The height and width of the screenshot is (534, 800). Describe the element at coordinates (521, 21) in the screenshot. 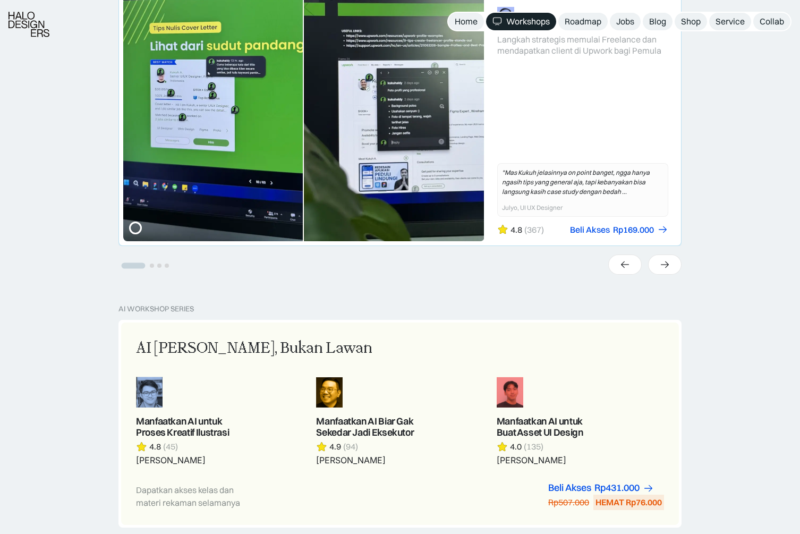

I see `a: Workshops` at that location.